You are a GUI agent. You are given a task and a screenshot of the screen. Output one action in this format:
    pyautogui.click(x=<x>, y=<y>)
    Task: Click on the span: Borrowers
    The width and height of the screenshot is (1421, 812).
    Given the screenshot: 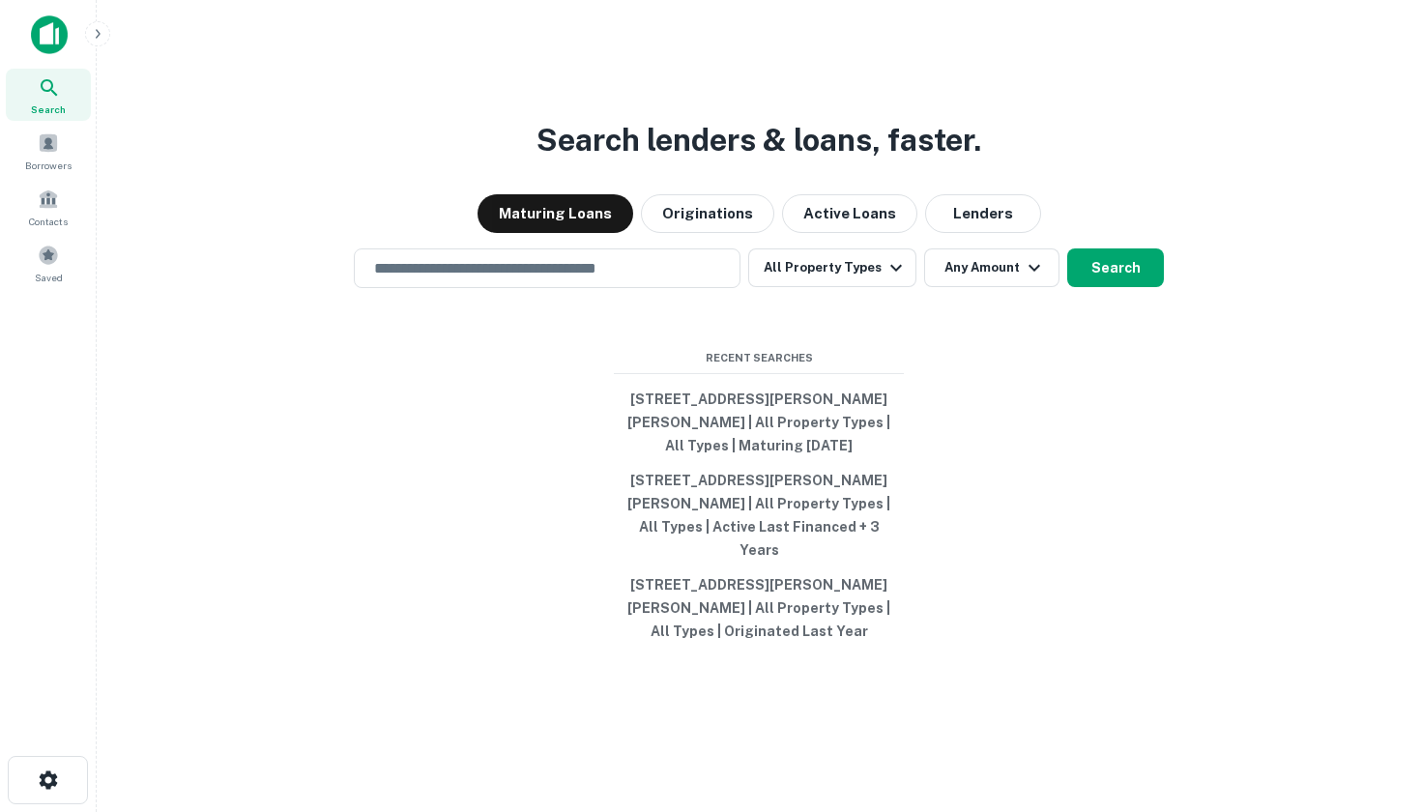 What is the action you would take?
    pyautogui.click(x=48, y=165)
    